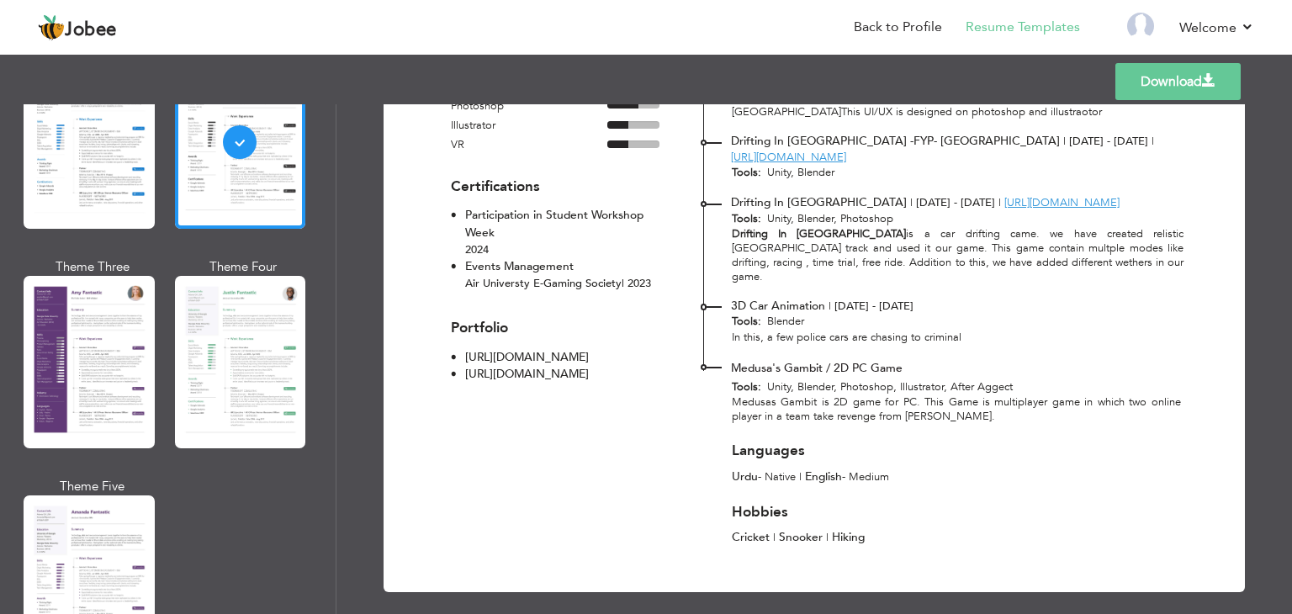 This screenshot has height=614, width=1292. What do you see at coordinates (801, 537) in the screenshot?
I see `span: Snooker` at bounding box center [801, 537].